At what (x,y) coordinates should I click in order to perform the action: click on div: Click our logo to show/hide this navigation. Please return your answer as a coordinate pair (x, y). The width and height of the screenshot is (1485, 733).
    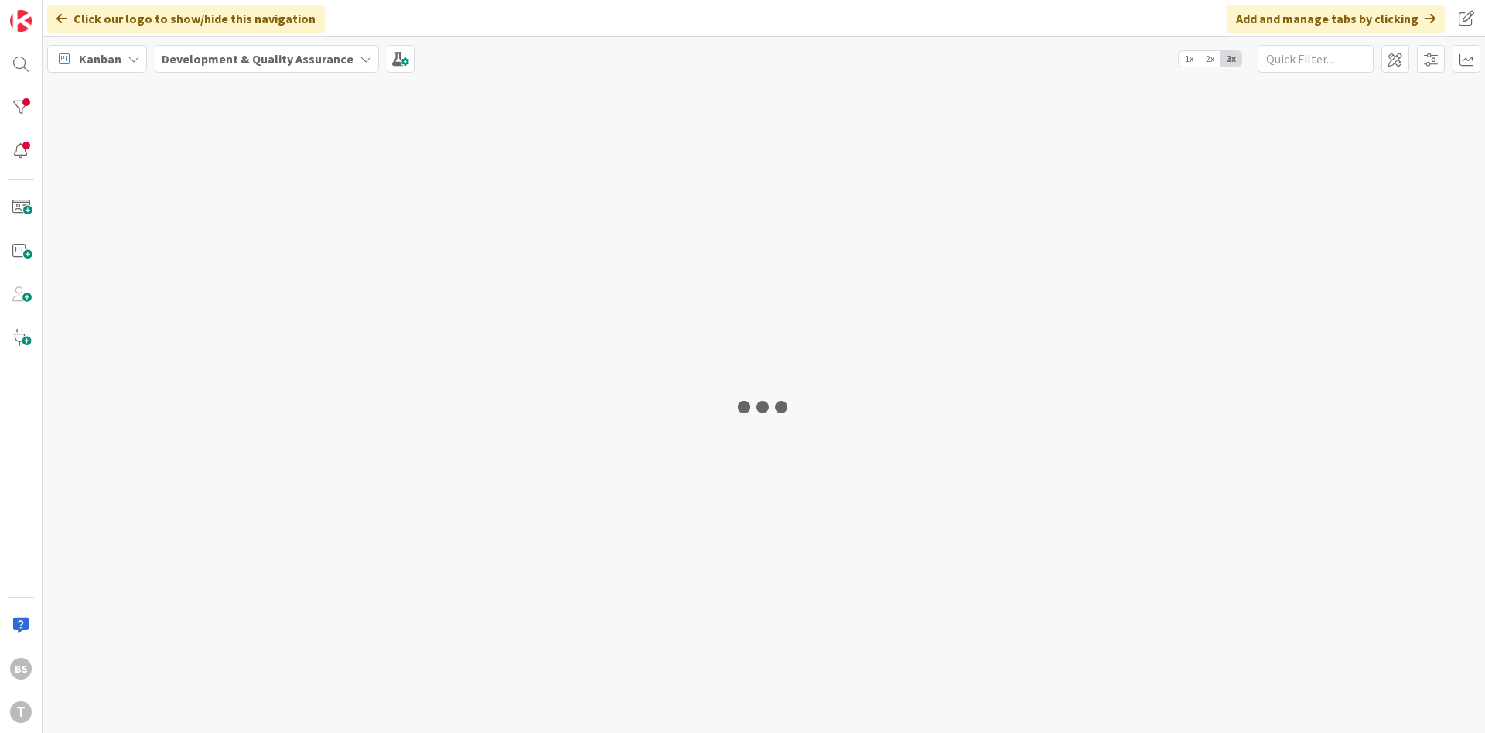
    Looking at the image, I should click on (186, 19).